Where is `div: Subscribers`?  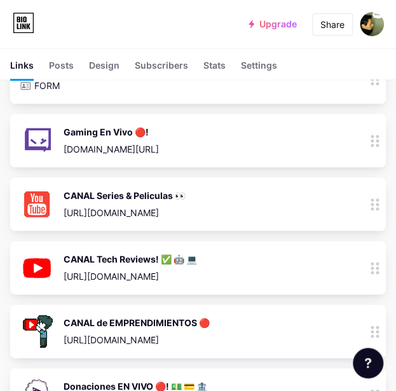 div: Subscribers is located at coordinates (161, 69).